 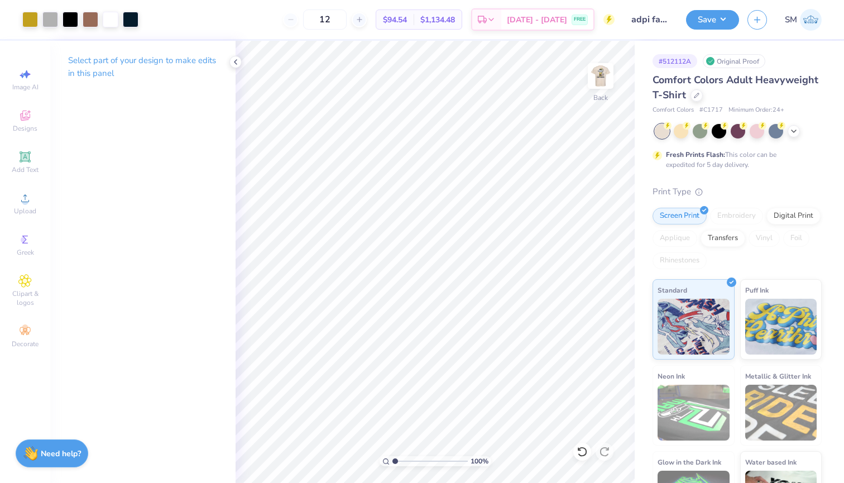 I want to click on span: Puff Ink, so click(x=757, y=290).